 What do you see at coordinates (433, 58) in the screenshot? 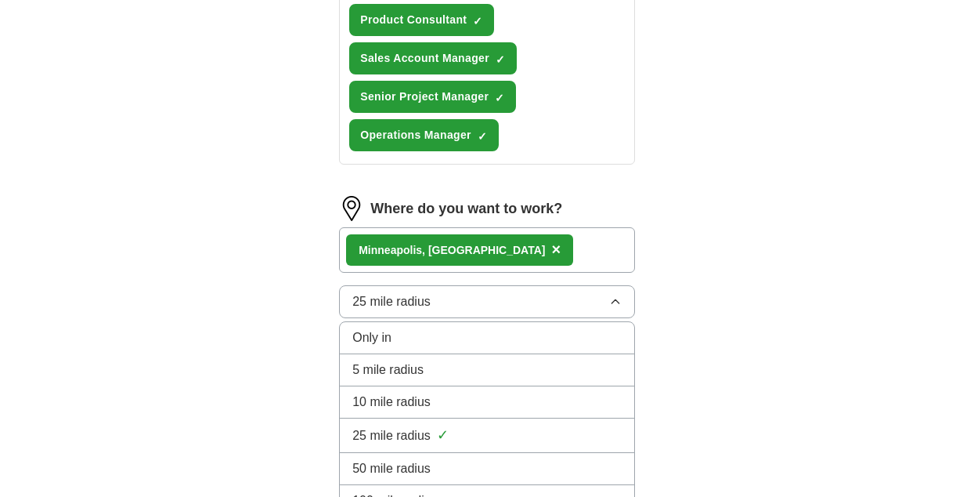
I see `button: Sales Account Manager✓` at bounding box center [433, 58].